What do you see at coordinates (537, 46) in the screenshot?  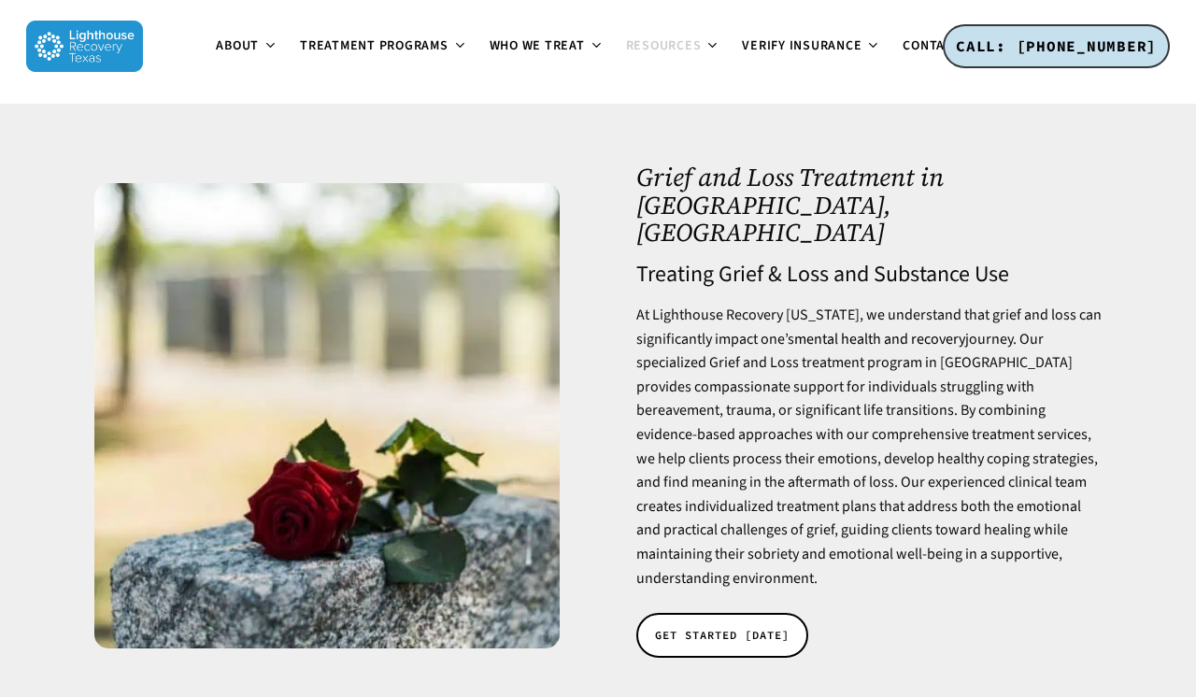 I see `span: Who We Treat` at bounding box center [537, 46].